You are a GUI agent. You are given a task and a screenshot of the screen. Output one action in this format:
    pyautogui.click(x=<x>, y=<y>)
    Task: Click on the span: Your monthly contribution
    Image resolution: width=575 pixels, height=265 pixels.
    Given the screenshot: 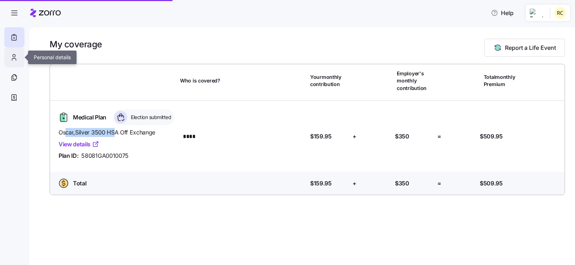 What is the action you would take?
    pyautogui.click(x=329, y=81)
    